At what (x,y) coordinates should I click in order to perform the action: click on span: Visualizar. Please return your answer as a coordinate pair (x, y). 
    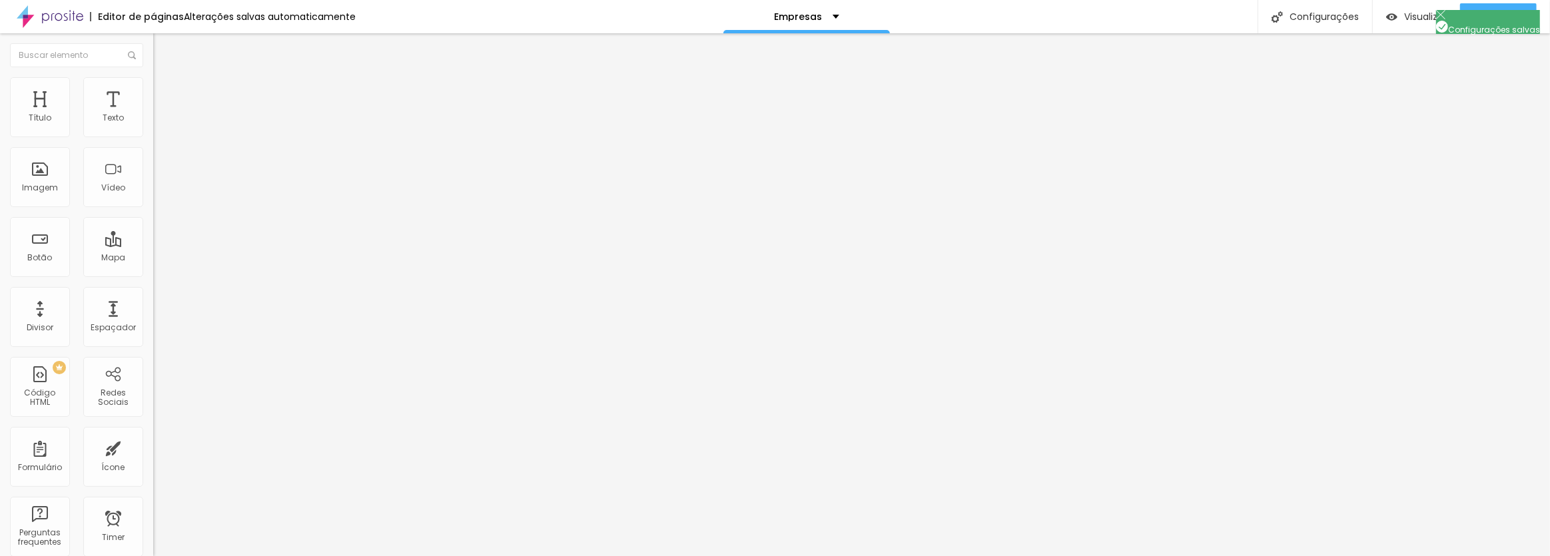
    Looking at the image, I should click on (1426, 17).